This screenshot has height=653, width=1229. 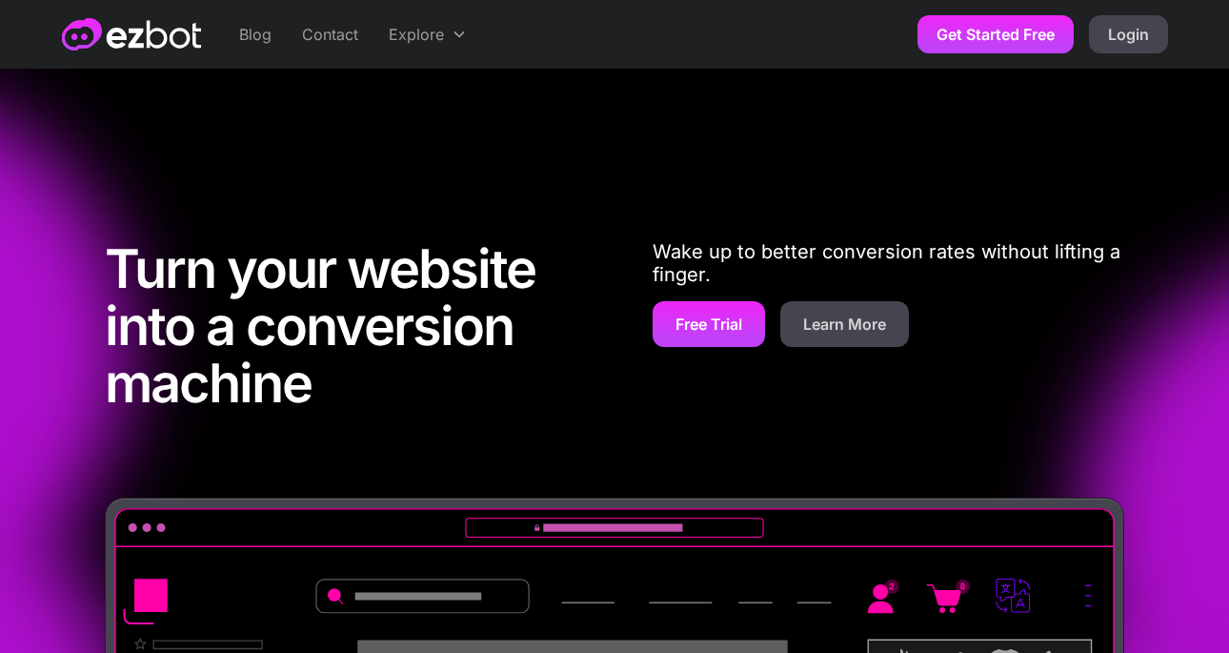 I want to click on a: Free Trial, so click(x=709, y=324).